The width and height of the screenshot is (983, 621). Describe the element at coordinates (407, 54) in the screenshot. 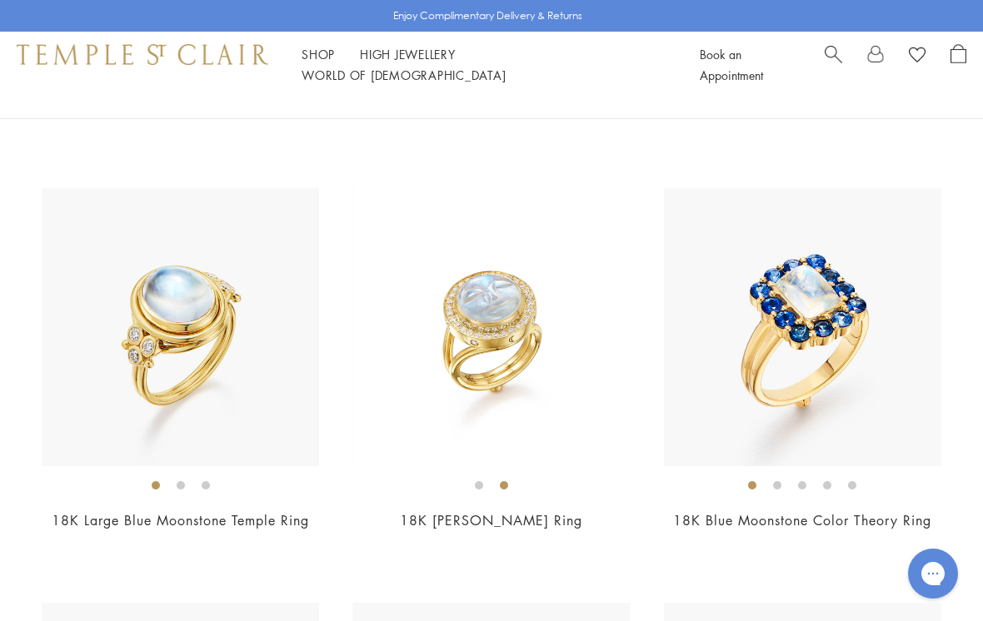

I see `a: High JewelleryHigh Jewellery` at that location.